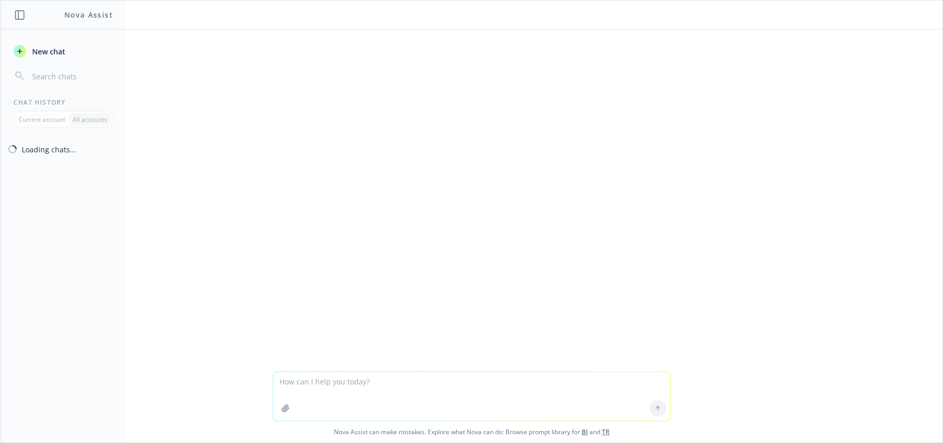 This screenshot has width=943, height=443. What do you see at coordinates (71, 76) in the screenshot?
I see `input: Search chats` at bounding box center [71, 76].